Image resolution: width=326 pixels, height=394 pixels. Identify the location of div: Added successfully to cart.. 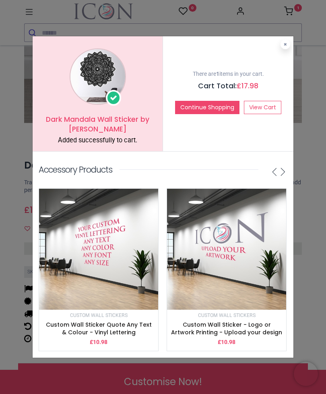
(97, 140).